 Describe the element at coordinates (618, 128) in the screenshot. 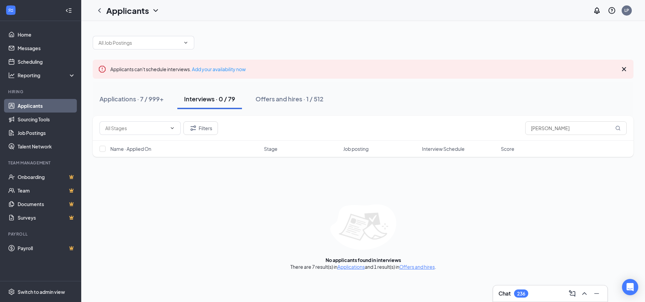

I see `svg: MagnifyingGlass` at that location.